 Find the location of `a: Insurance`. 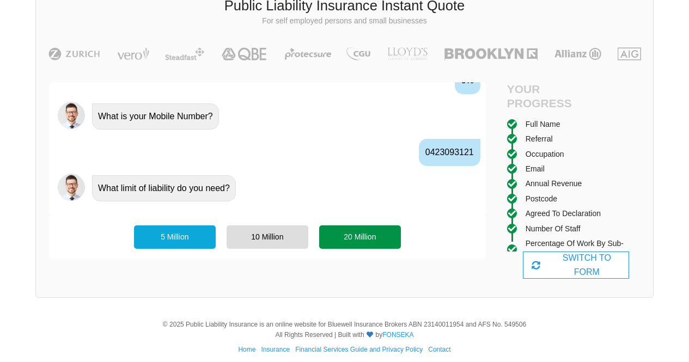

a: Insurance is located at coordinates (275, 350).